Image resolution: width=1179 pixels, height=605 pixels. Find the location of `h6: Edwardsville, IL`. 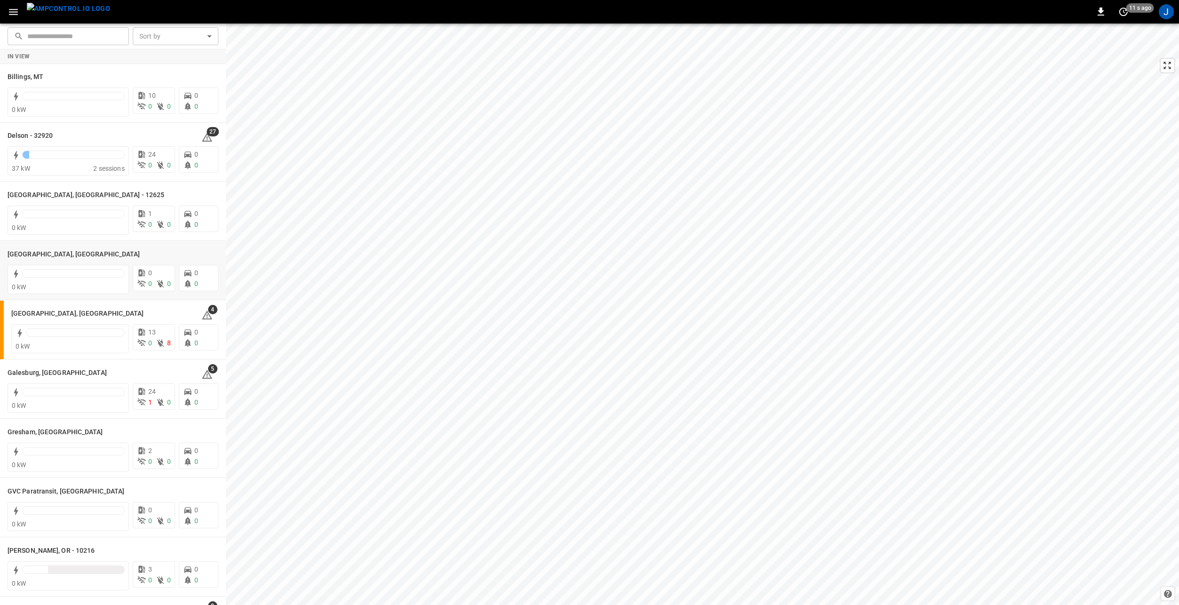

h6: Edwardsville, IL is located at coordinates (74, 255).